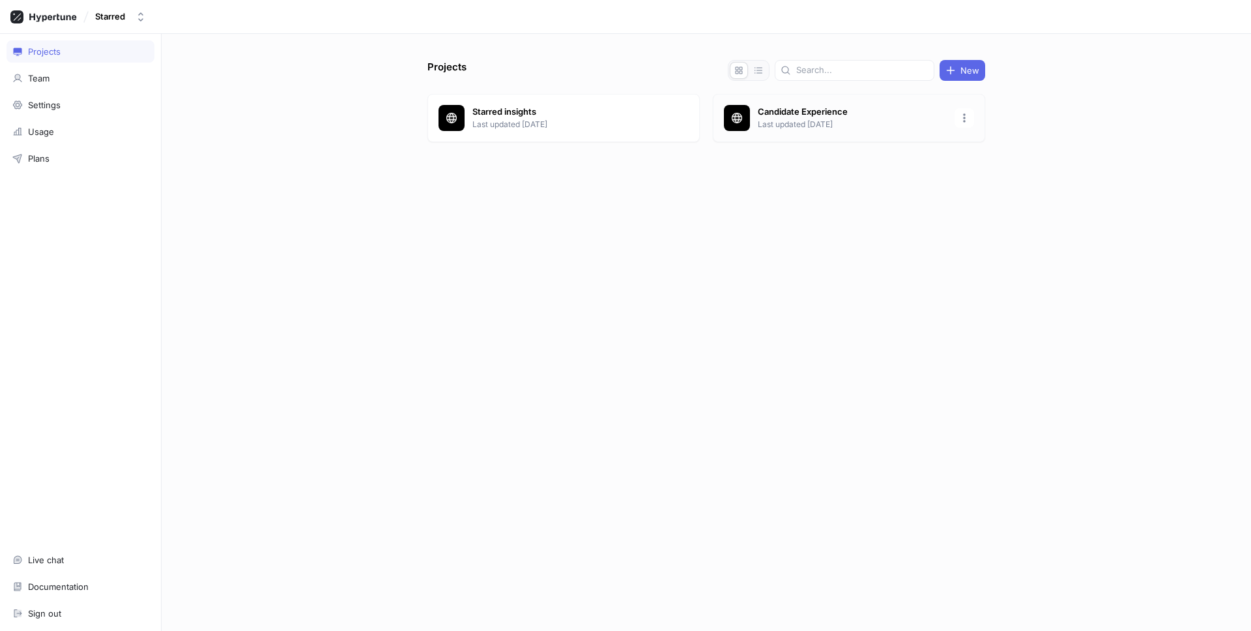 The image size is (1251, 631). I want to click on a: Projects, so click(80, 51).